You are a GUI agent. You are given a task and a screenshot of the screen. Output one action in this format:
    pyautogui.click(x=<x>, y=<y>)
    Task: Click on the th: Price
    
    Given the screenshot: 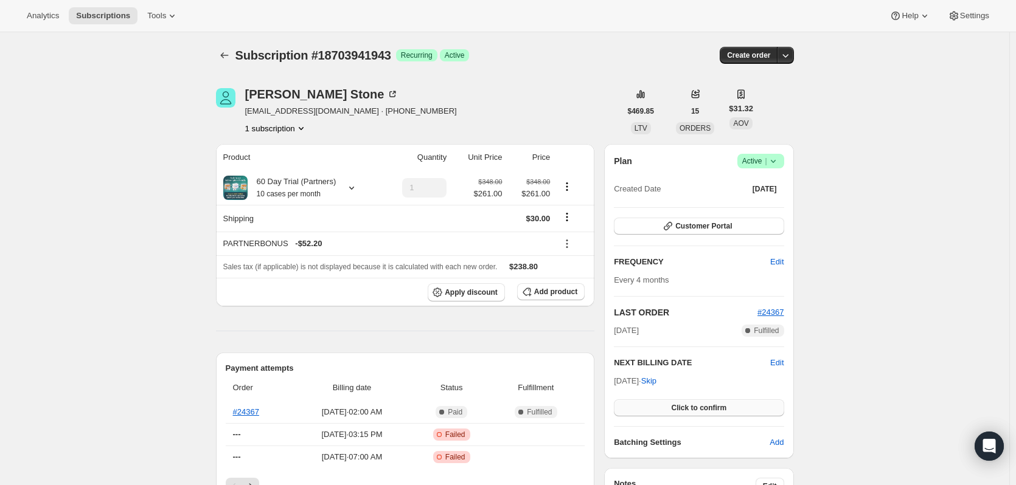 What is the action you would take?
    pyautogui.click(x=530, y=158)
    